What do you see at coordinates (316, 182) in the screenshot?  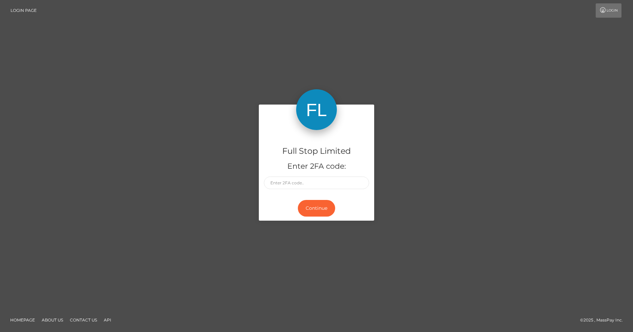 I see `input: Enter 2FA code..` at bounding box center [316, 182].